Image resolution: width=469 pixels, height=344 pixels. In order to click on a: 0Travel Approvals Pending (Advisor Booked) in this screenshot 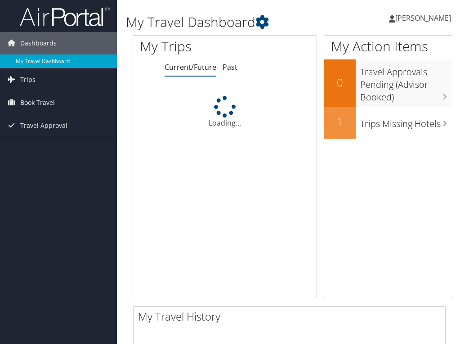, I will do `click(389, 83)`.